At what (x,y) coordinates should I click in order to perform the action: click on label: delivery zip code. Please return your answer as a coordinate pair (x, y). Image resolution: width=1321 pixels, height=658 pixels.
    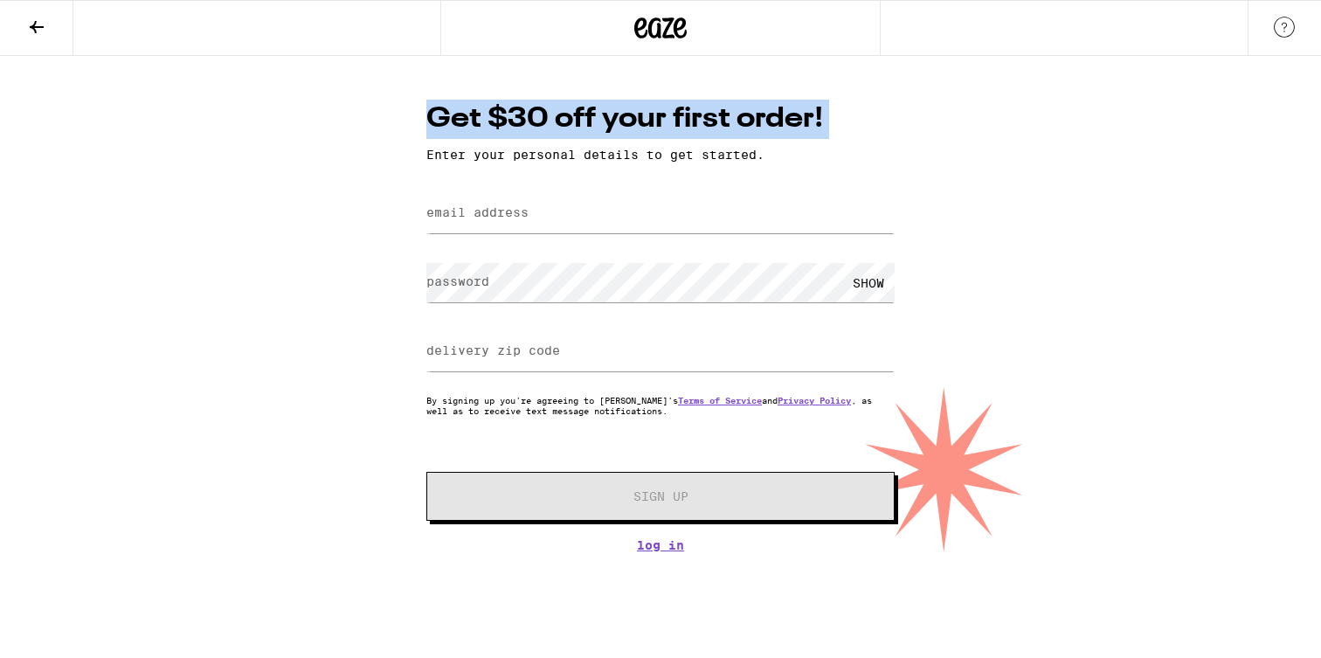
    Looking at the image, I should click on (493, 350).